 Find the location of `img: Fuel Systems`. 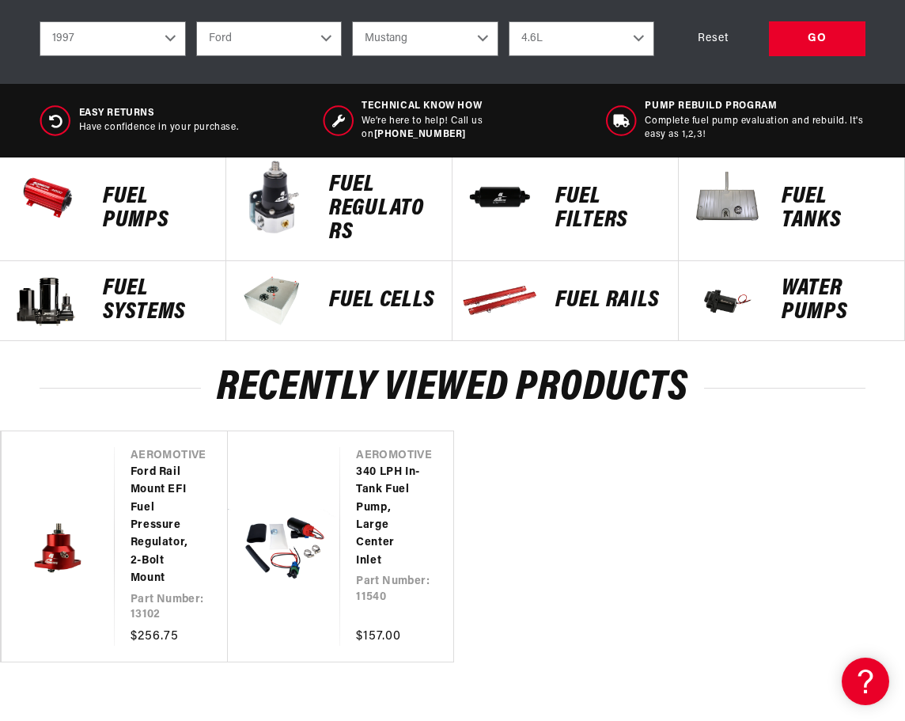

img: Fuel Systems is located at coordinates (47, 301).